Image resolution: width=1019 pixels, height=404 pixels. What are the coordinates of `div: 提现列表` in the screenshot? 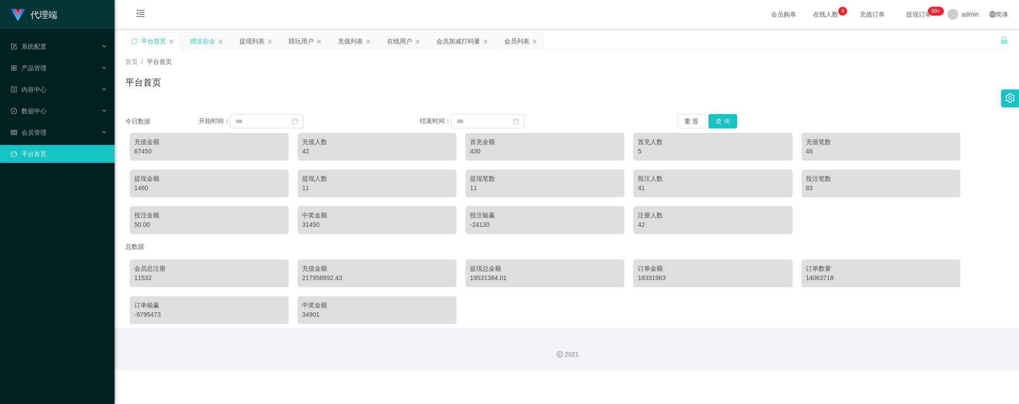 It's located at (252, 41).